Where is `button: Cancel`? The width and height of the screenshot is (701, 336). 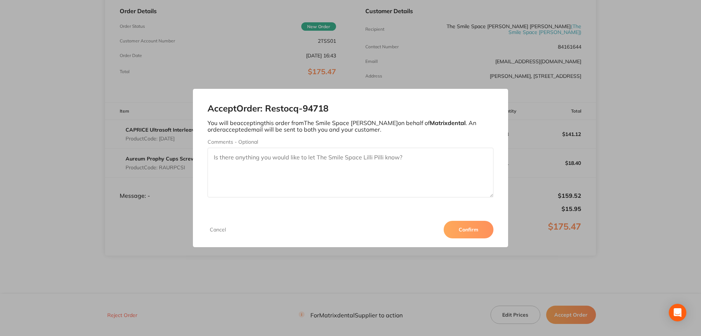
button: Cancel is located at coordinates (218, 230).